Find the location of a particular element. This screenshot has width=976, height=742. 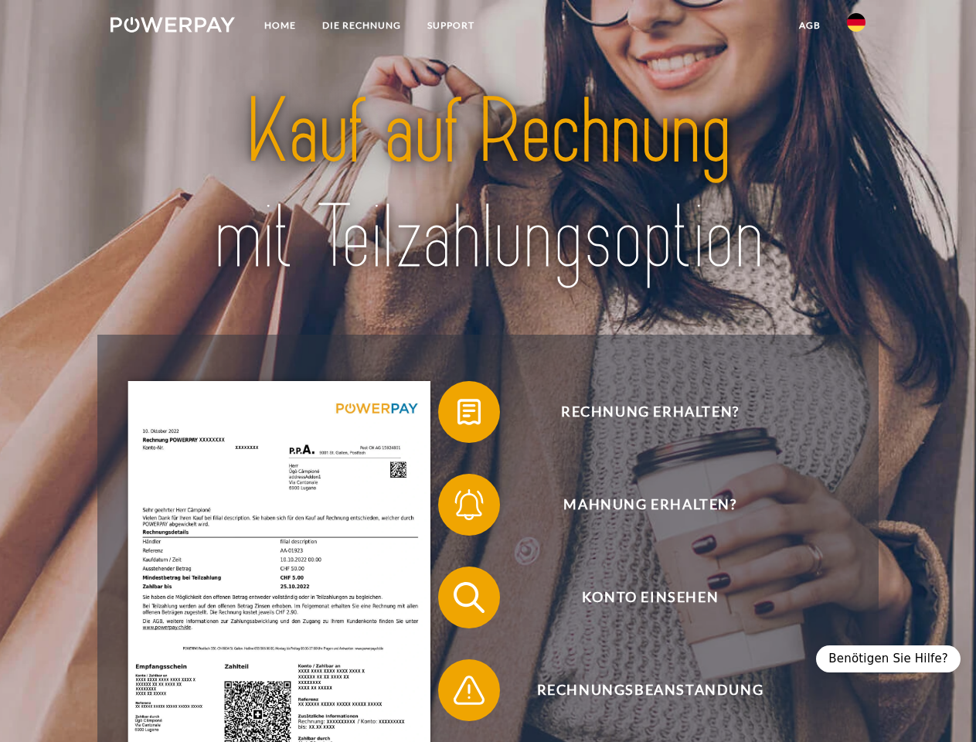

span: Rechnungsbeanstandung is located at coordinates (650, 690).